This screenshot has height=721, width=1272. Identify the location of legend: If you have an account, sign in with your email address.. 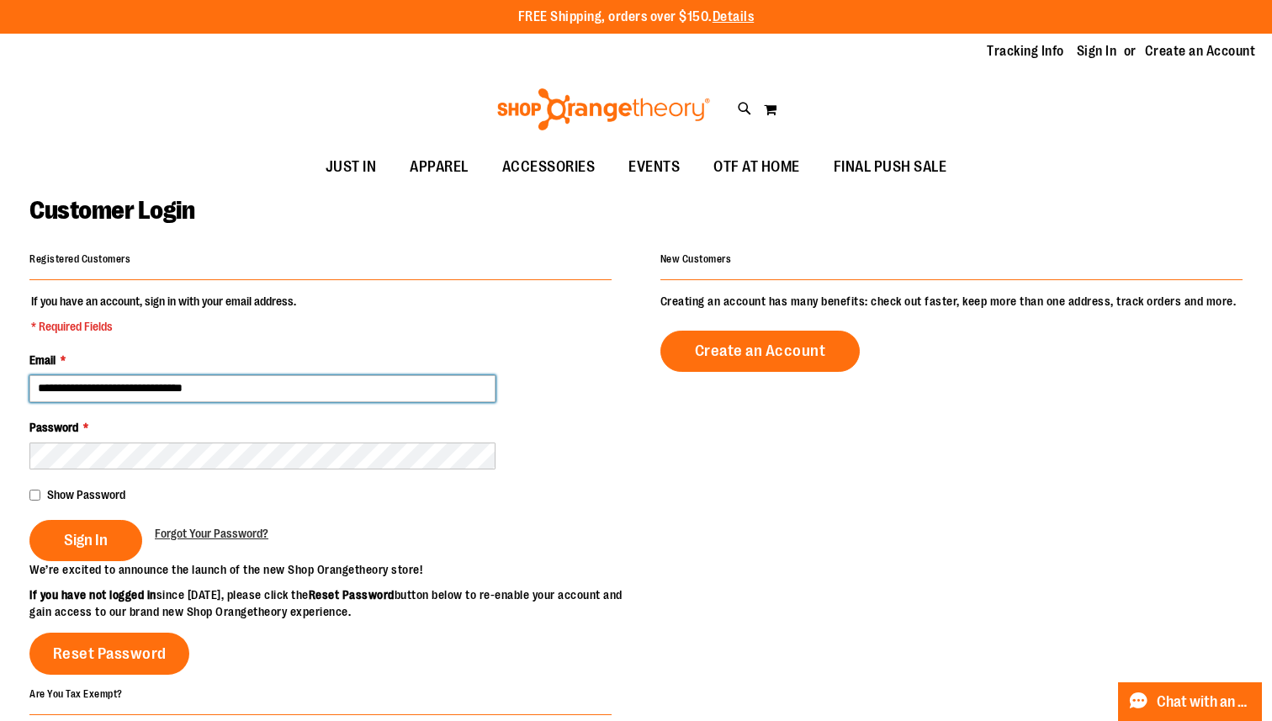
(163, 314).